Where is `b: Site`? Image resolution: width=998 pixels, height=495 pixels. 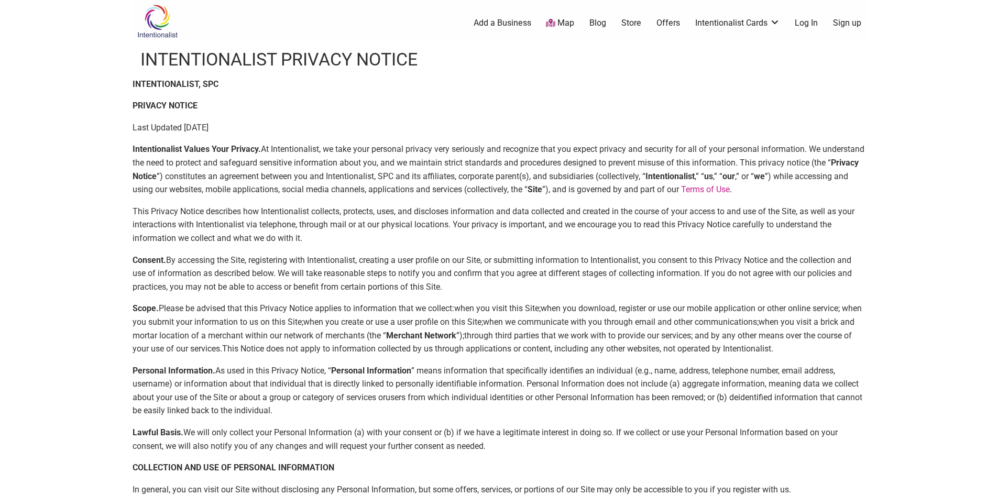 b: Site is located at coordinates (535, 189).